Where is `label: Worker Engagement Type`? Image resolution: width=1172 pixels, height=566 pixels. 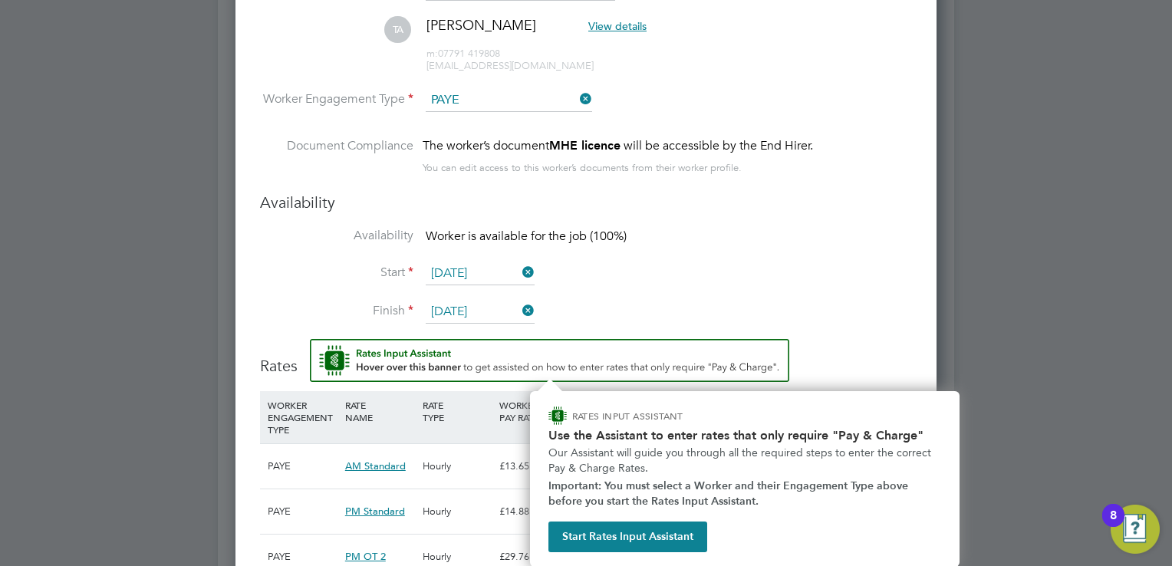 label: Worker Engagement Type is located at coordinates (337, 99).